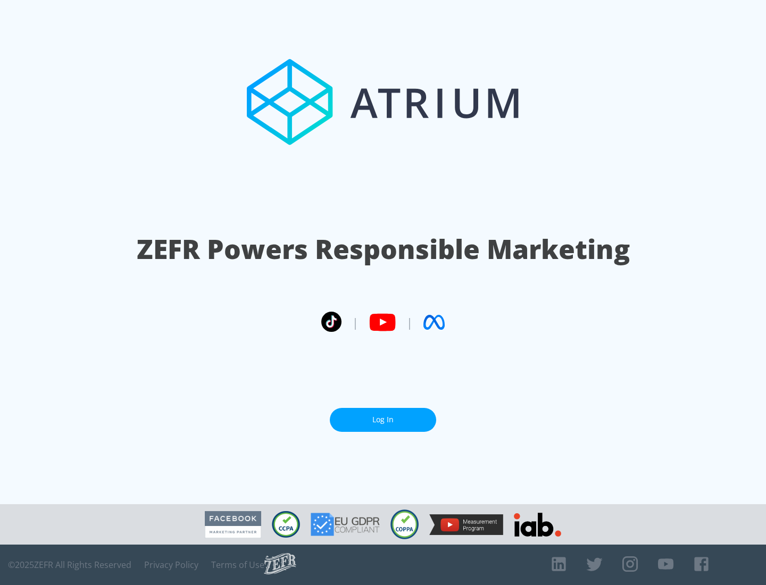 This screenshot has height=585, width=766. Describe the element at coordinates (233, 525) in the screenshot. I see `img: Facebook Marketing Partner` at that location.